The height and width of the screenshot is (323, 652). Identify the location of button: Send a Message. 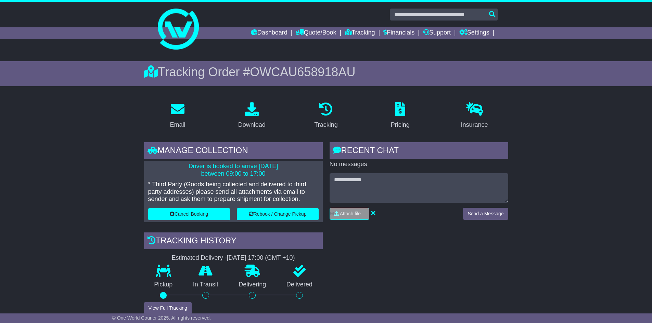
(485, 214).